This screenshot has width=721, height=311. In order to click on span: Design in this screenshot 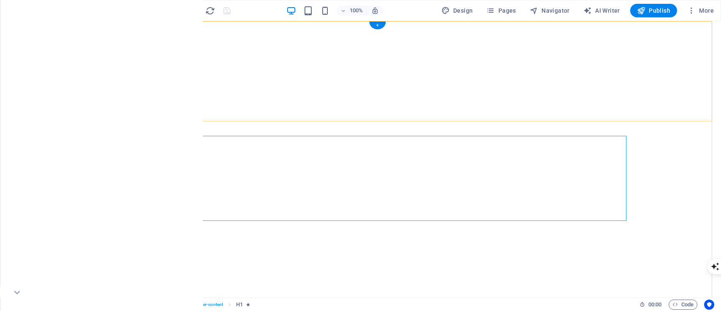, I will do `click(457, 11)`.